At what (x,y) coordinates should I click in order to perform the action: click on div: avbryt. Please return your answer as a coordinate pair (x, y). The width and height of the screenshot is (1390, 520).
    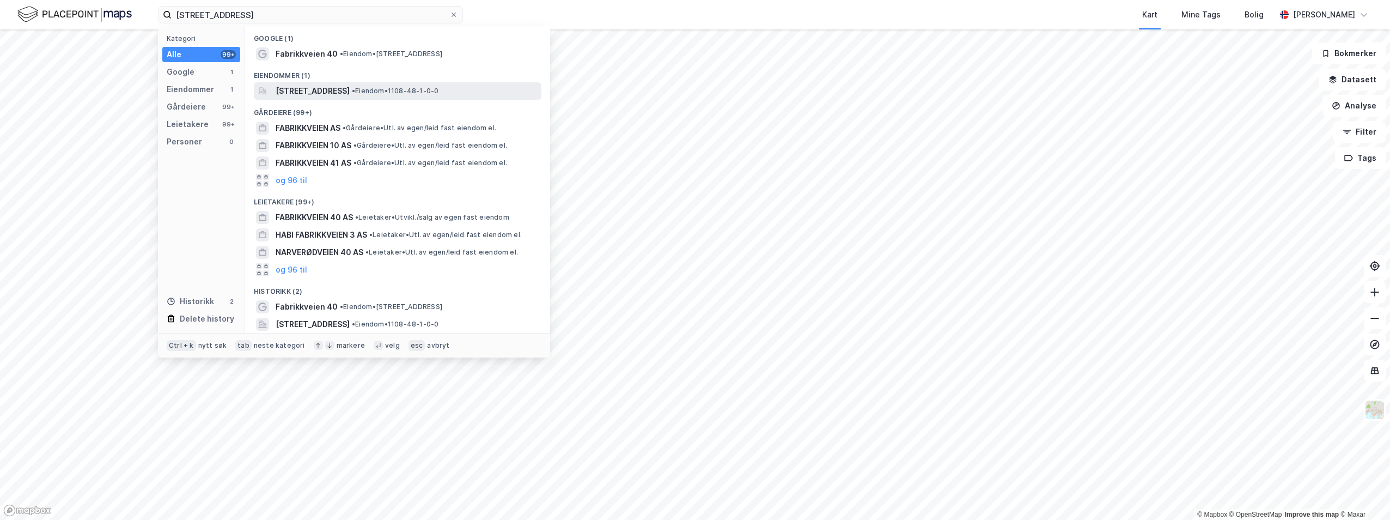
    Looking at the image, I should click on (438, 345).